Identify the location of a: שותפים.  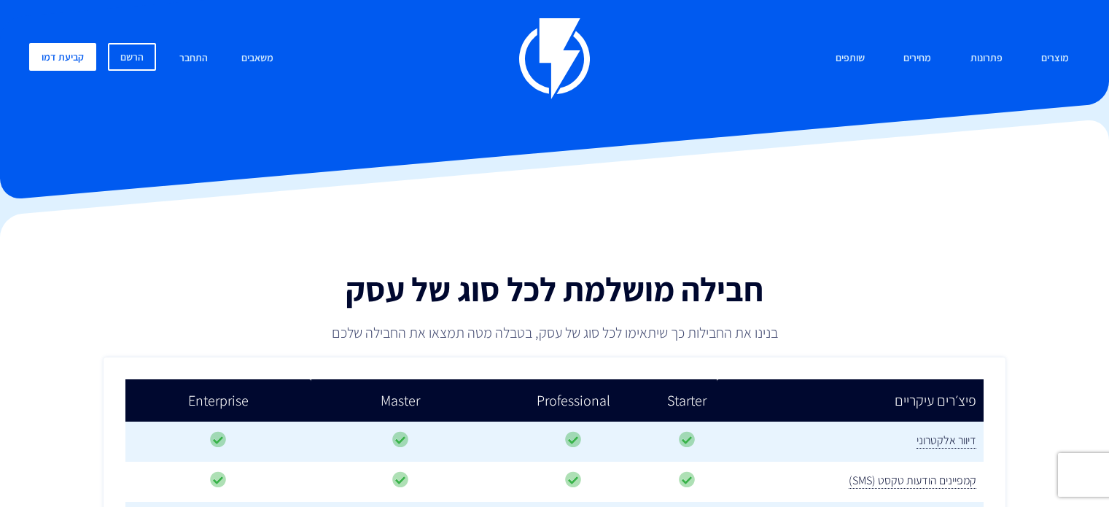
(850, 58).